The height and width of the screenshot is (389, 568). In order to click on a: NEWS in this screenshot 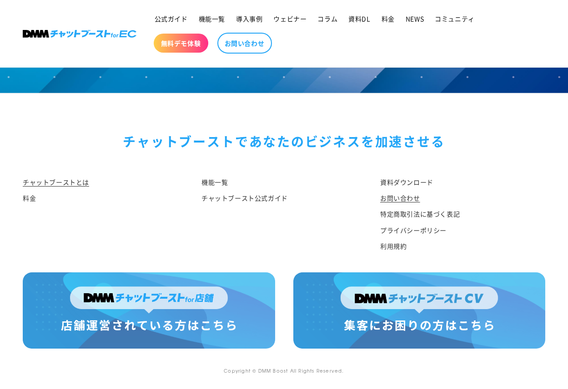, I will do `click(414, 19)`.